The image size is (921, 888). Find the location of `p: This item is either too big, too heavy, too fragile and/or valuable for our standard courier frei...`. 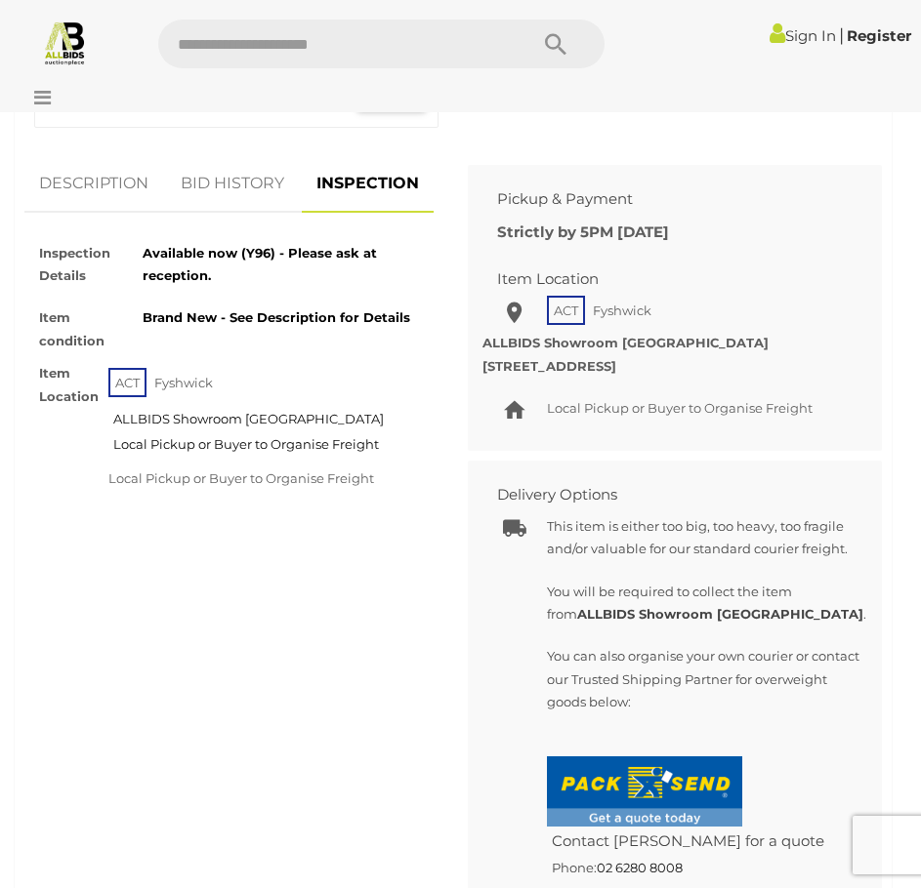

p: This item is either too big, too heavy, too fragile and/or valuable for our standard courier frei... is located at coordinates (707, 538).